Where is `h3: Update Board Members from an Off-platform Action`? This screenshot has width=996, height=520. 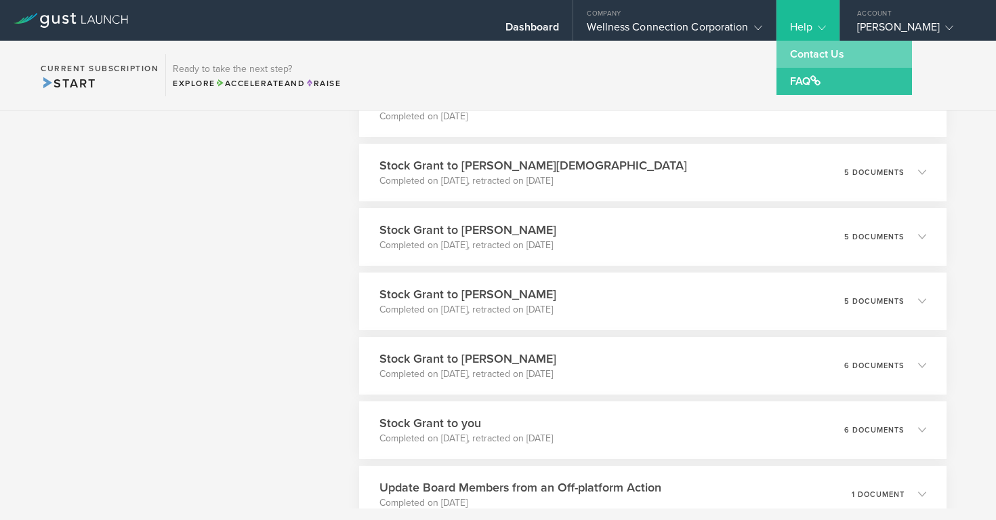 h3: Update Board Members from an Off-platform Action is located at coordinates (520, 487).